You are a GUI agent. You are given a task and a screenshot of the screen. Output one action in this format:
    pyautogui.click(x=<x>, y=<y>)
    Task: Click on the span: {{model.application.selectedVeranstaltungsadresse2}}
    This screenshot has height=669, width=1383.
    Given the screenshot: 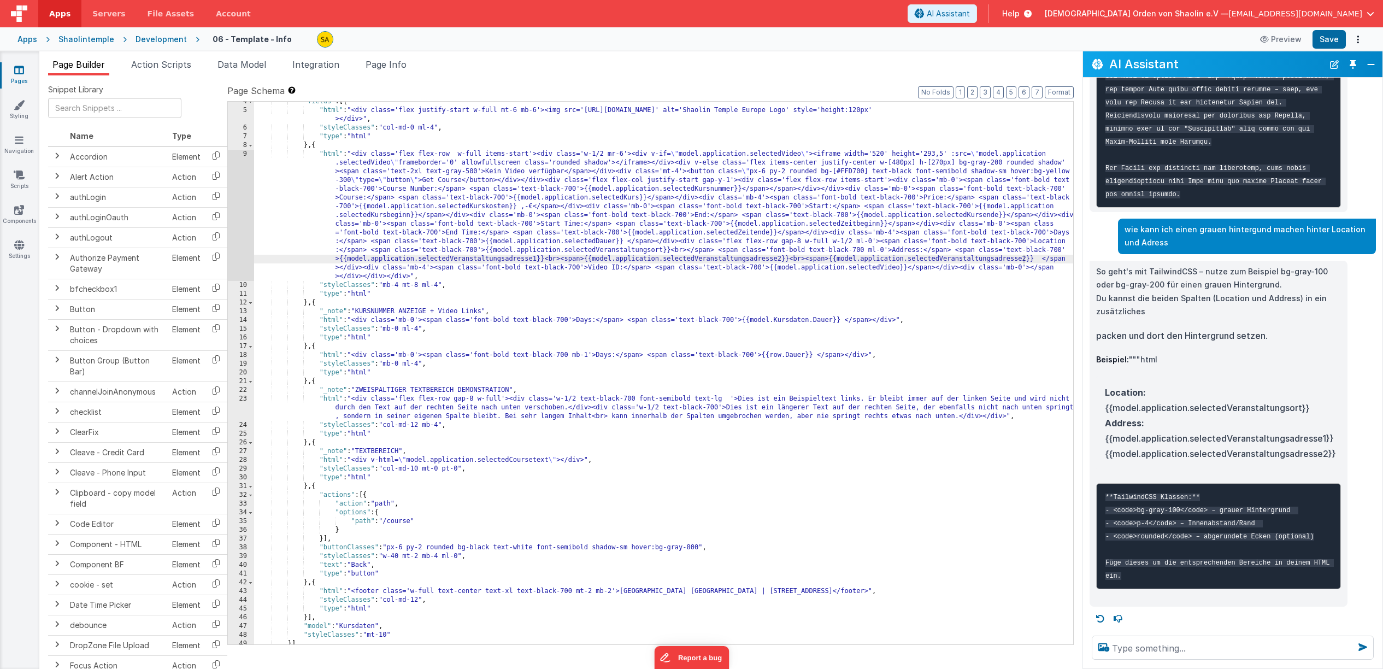 What is the action you would take?
    pyautogui.click(x=1220, y=454)
    